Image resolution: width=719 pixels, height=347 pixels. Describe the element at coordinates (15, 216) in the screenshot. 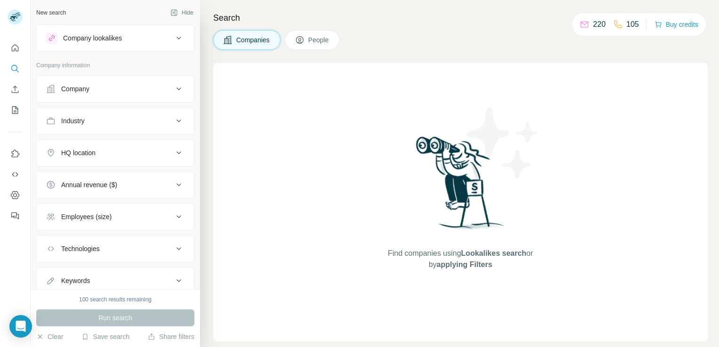

I see `button: Feedback` at that location.